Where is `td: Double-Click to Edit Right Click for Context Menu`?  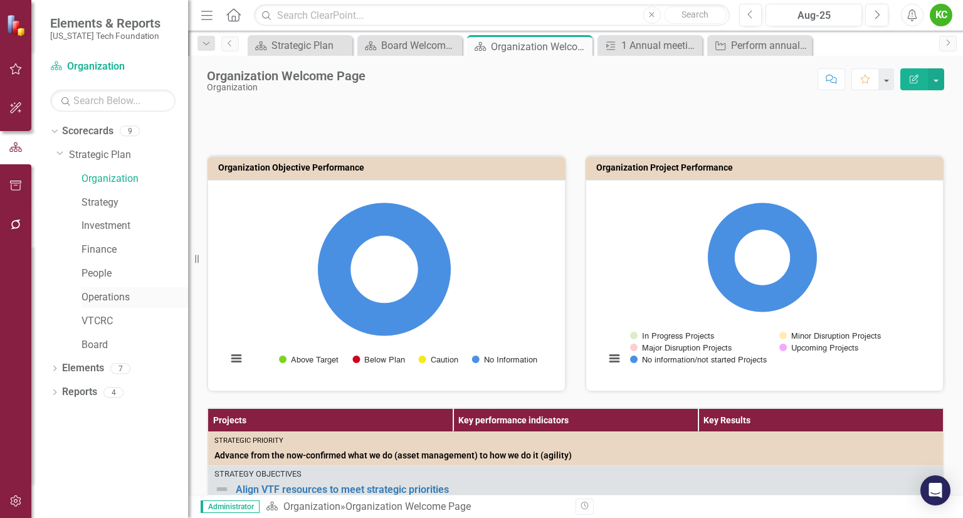 td: Double-Click to Edit Right Click for Context Menu is located at coordinates (576, 484).